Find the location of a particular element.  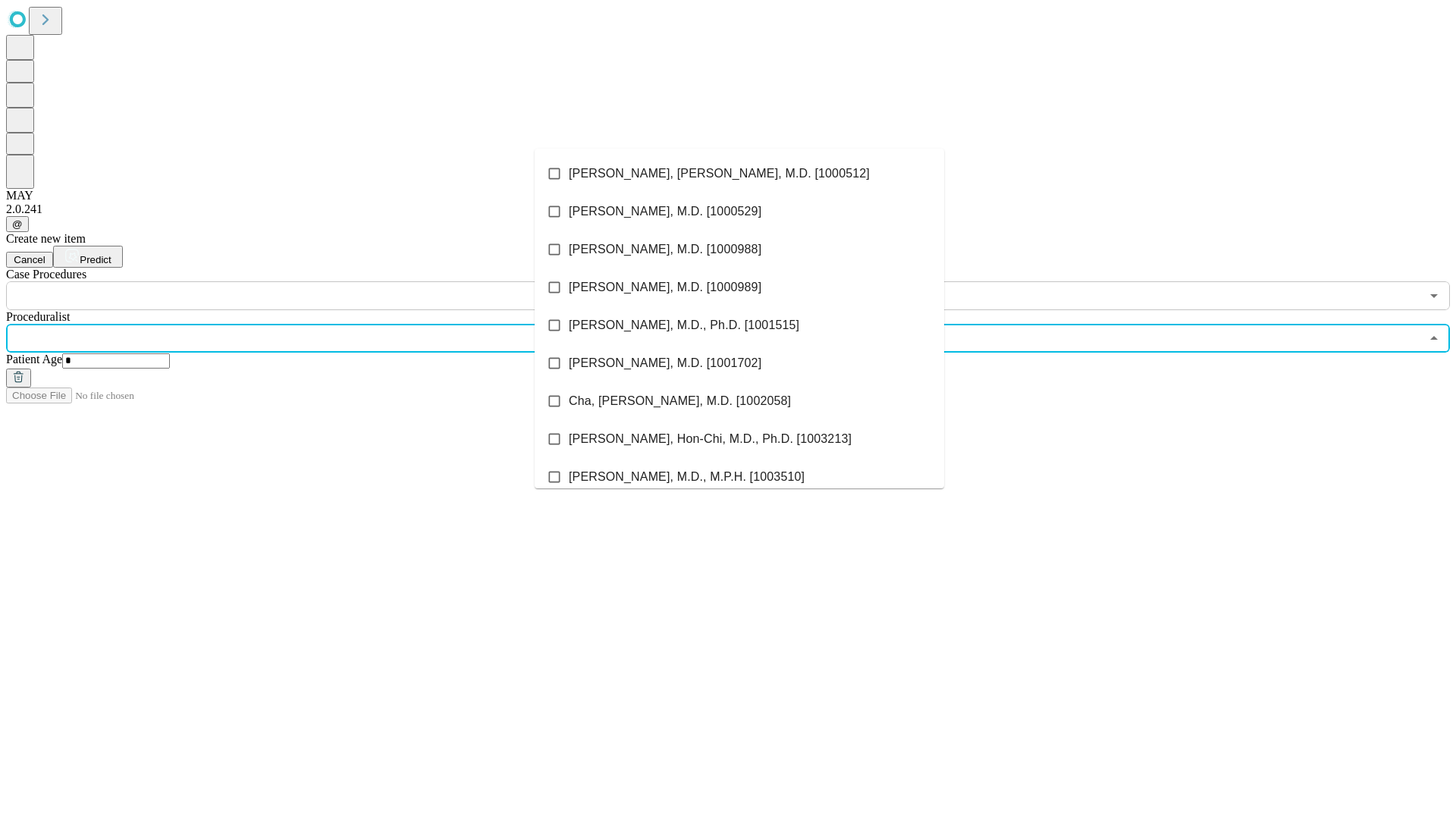

button: Cancel is located at coordinates (30, 260).